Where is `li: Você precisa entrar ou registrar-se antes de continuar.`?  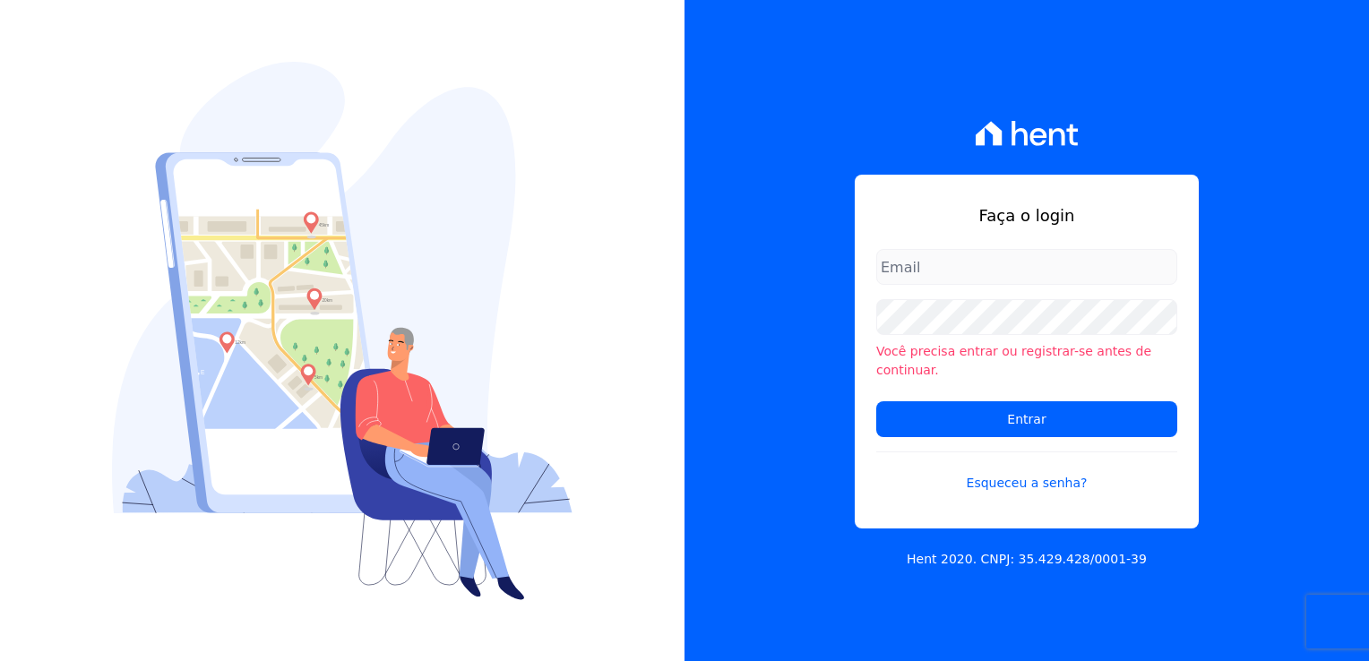 li: Você precisa entrar ou registrar-se antes de continuar. is located at coordinates (1026, 361).